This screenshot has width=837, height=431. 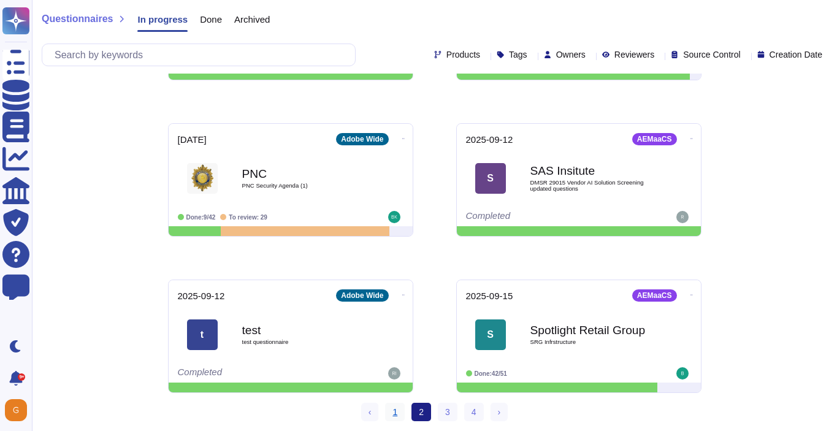 What do you see at coordinates (202, 335) in the screenshot?
I see `div: t` at bounding box center [202, 335].